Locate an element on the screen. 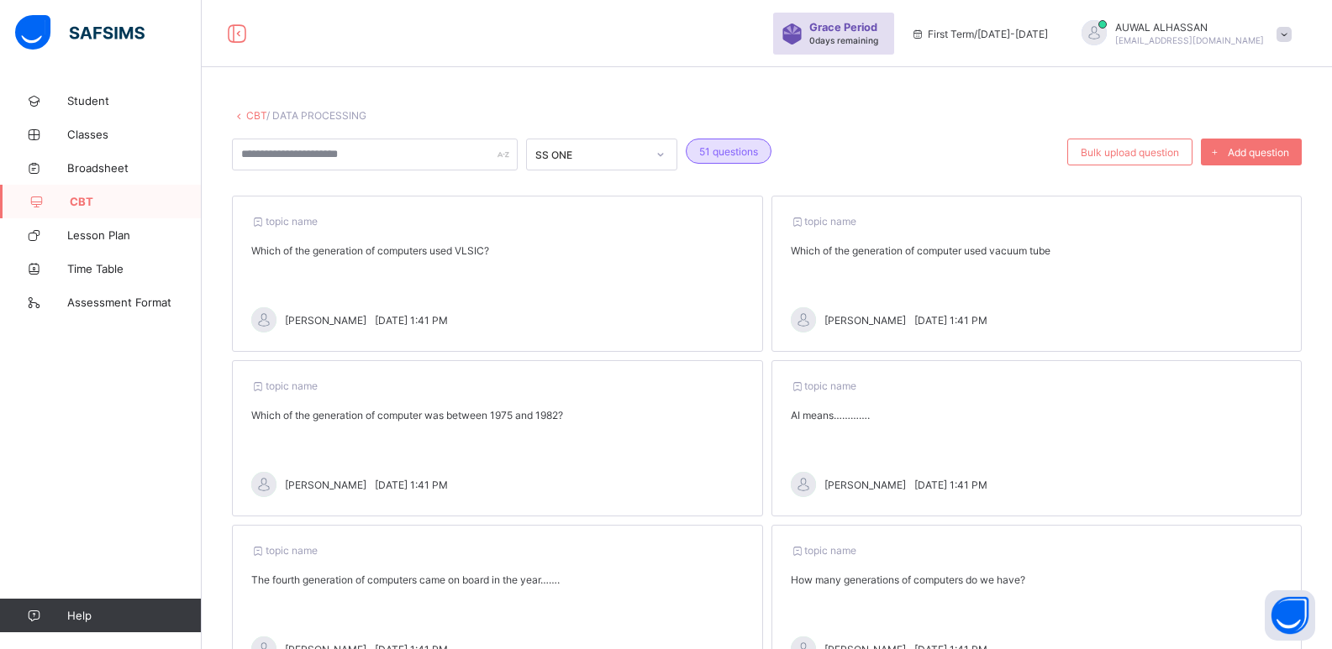 This screenshot has height=649, width=1332. span: session/term information is located at coordinates (979, 34).